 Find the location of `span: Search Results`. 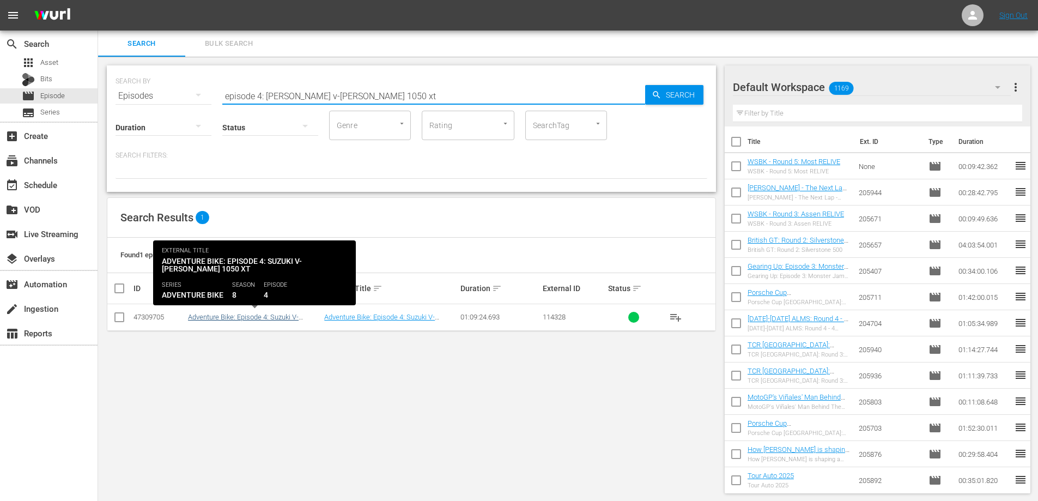

span: Search Results is located at coordinates (157, 217).